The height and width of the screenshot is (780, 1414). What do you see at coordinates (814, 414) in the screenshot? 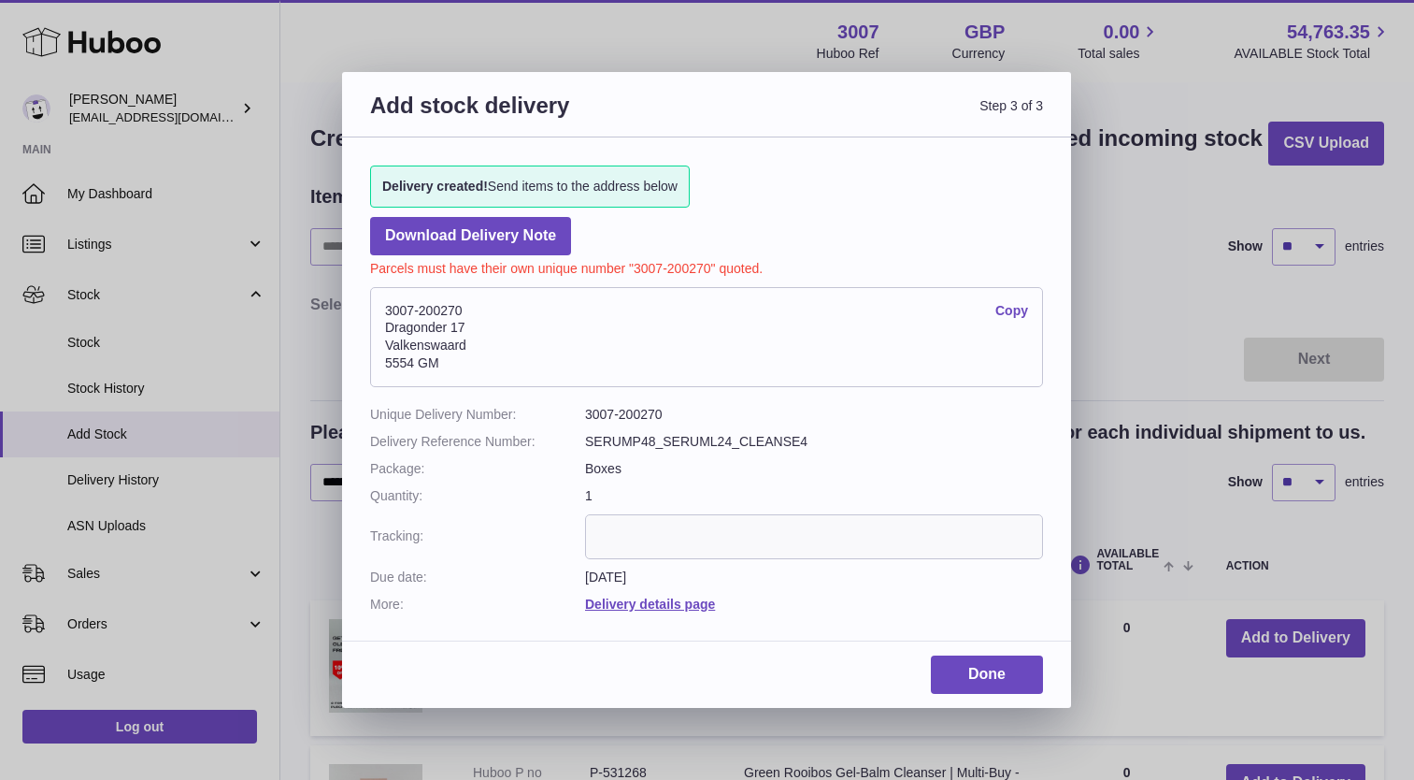
I see `dd: 3007-200270` at bounding box center [814, 414].